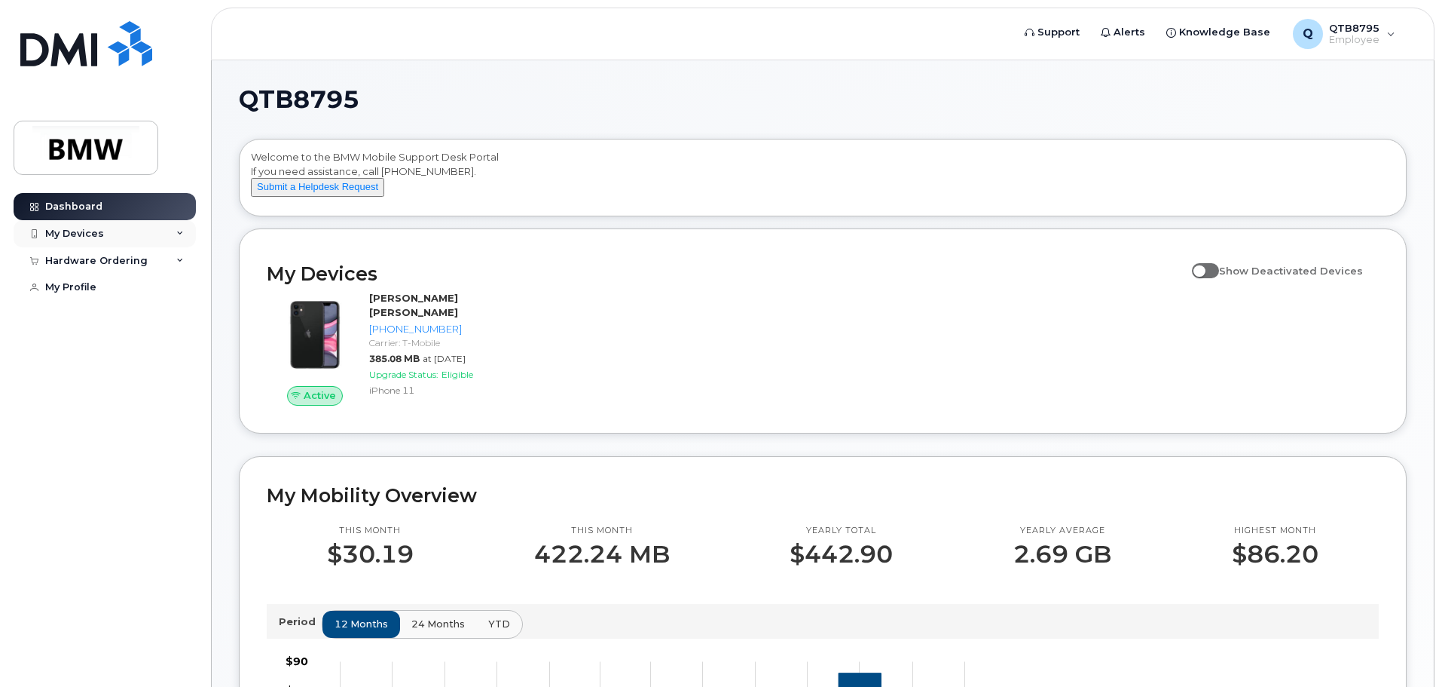 The width and height of the screenshot is (1442, 687). Describe the element at coordinates (447, 390) in the screenshot. I see `div: iPhone 11` at that location.